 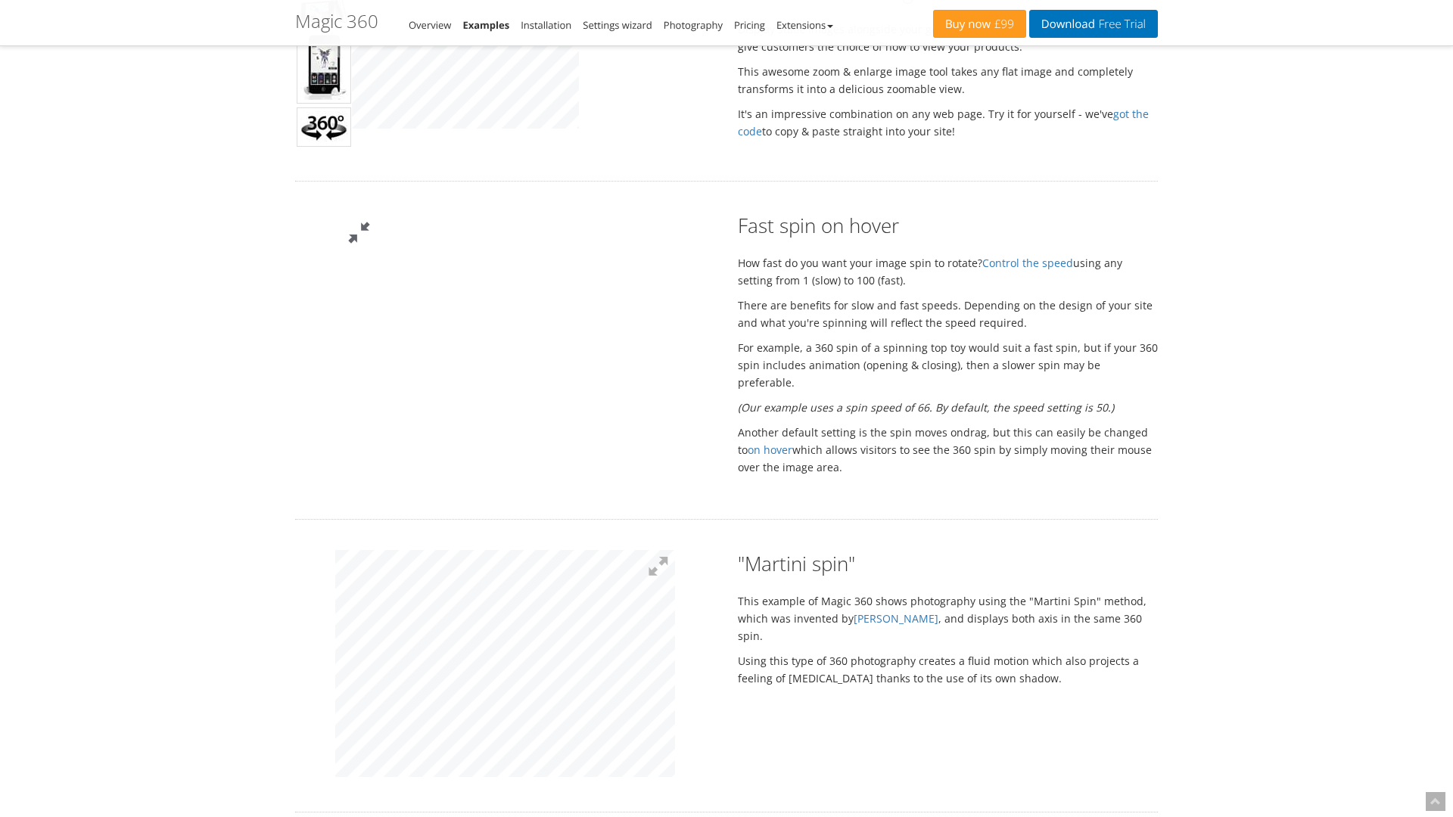 What do you see at coordinates (947, 449) in the screenshot?
I see `p: Another default setting is the spin moves ondrag, but this can easily be changed to which allows ...` at bounding box center [947, 449].